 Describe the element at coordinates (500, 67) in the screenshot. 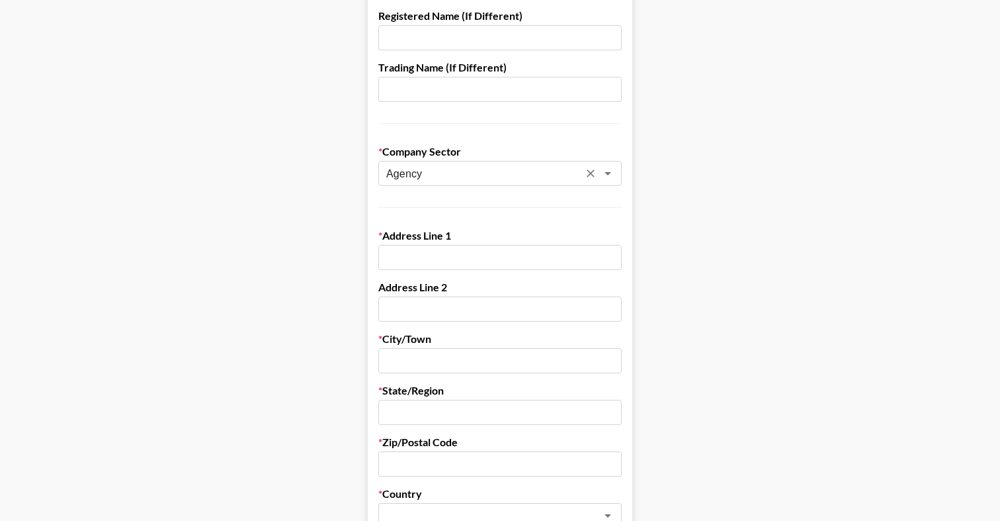

I see `label: Trading Name (If Different)` at that location.